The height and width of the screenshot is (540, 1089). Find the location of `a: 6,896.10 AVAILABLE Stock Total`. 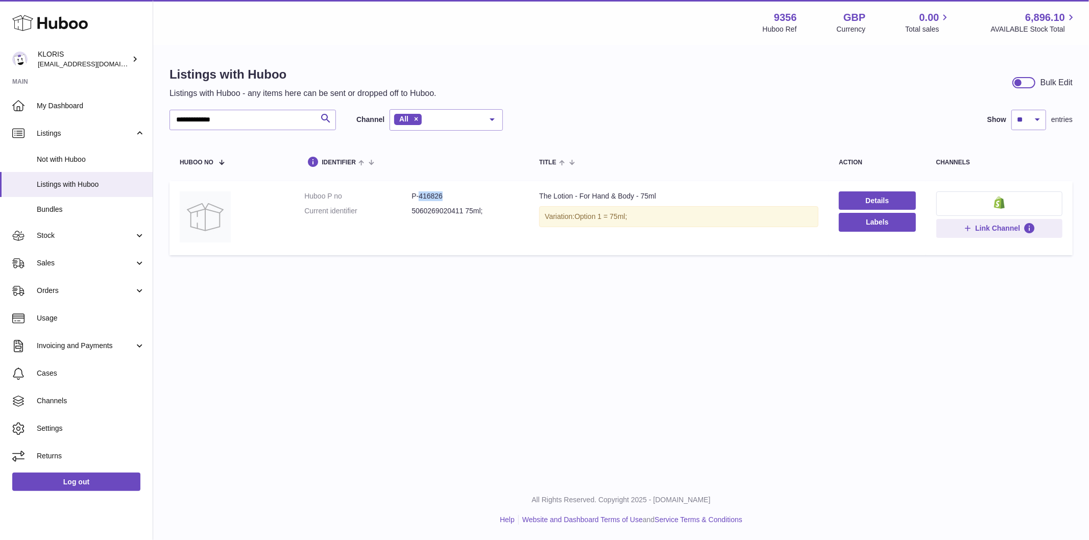

a: 6,896.10 AVAILABLE Stock Total is located at coordinates (1033, 22).